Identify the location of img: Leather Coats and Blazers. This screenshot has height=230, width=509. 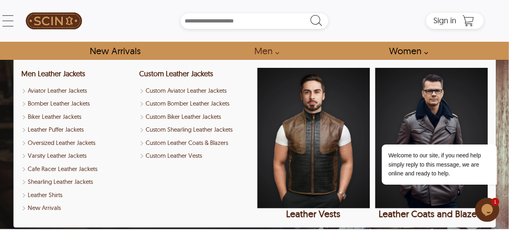
(431, 138).